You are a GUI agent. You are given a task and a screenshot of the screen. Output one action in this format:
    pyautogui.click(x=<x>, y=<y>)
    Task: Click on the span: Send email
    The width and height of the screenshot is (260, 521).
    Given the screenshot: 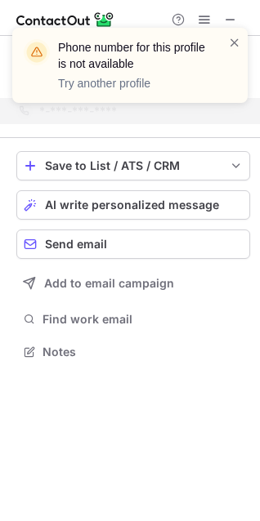 What is the action you would take?
    pyautogui.click(x=76, y=244)
    